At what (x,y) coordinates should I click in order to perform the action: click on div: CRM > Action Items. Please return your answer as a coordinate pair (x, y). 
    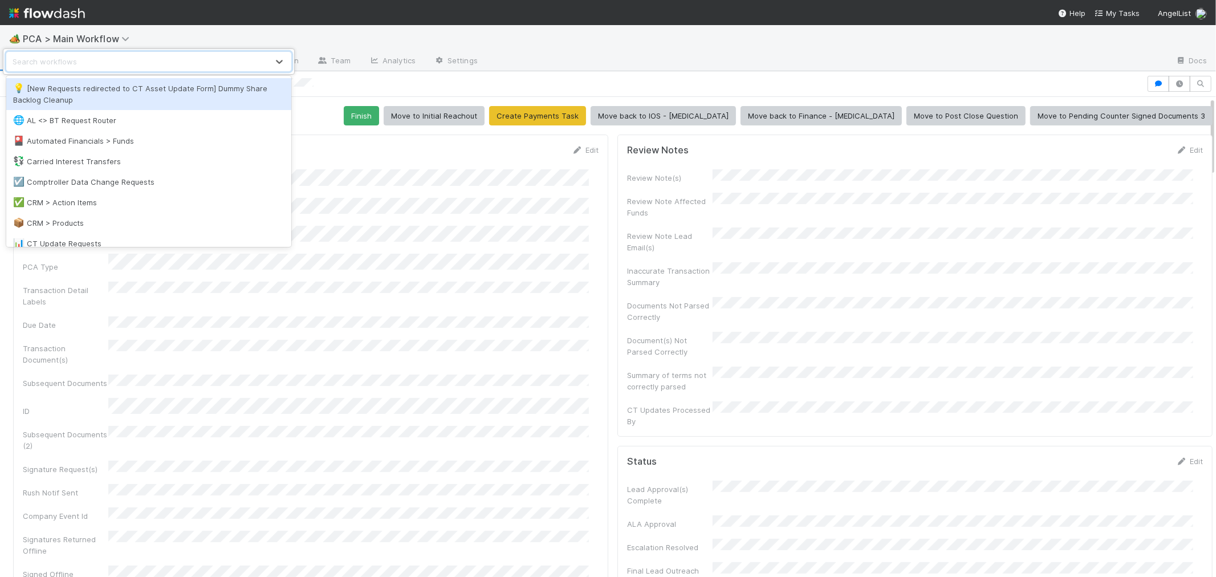
    Looking at the image, I should click on (149, 202).